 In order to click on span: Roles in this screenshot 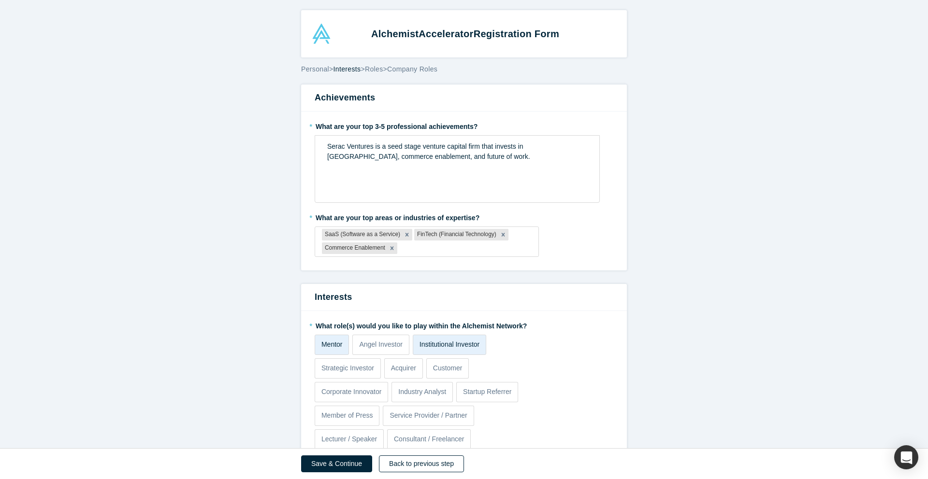, I will do `click(374, 69)`.